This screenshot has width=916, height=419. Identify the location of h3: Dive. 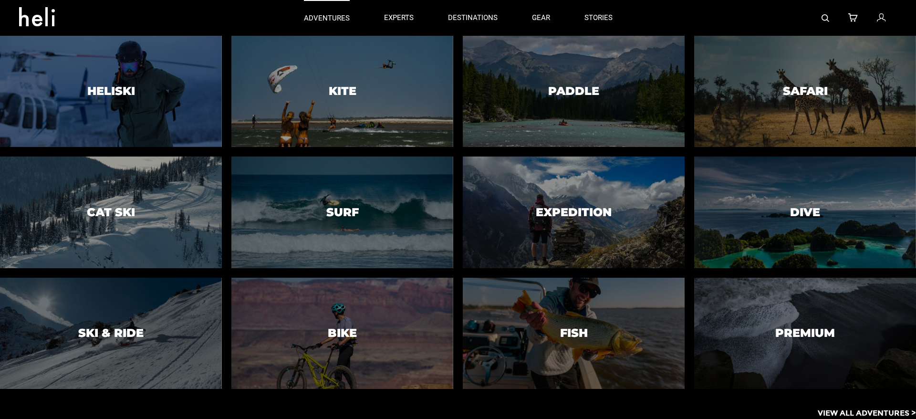
(805, 212).